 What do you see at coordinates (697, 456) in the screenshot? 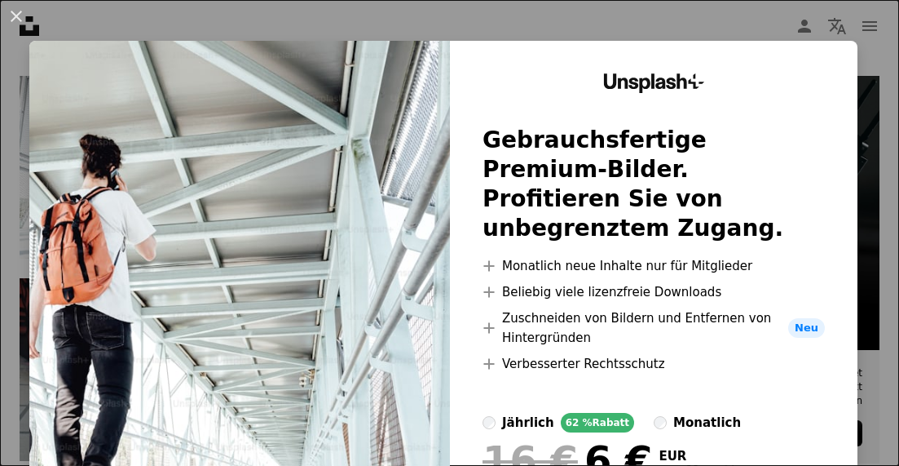
I see `span: EUR` at bounding box center [697, 456].